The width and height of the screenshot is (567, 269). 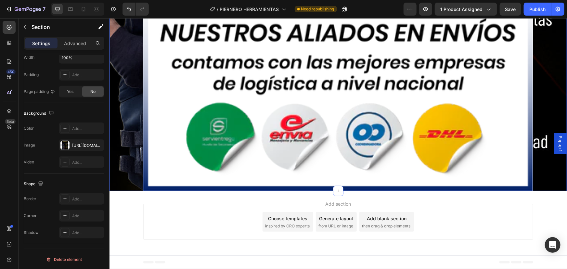 What do you see at coordinates (277, 208) in the screenshot?
I see `span: then drag & drop elements` at bounding box center [277, 208].